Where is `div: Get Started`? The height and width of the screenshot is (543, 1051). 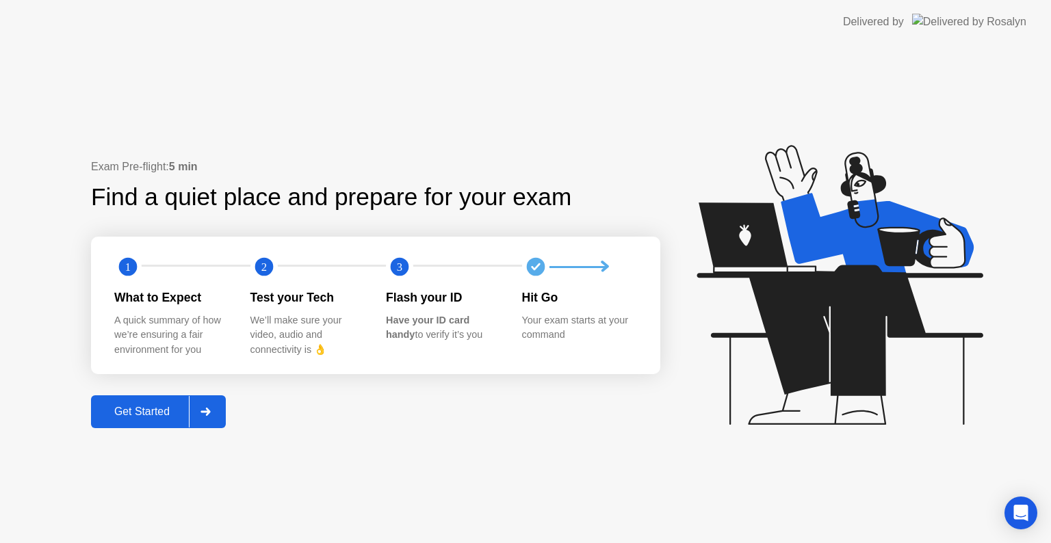
div: Get Started is located at coordinates (142, 412).